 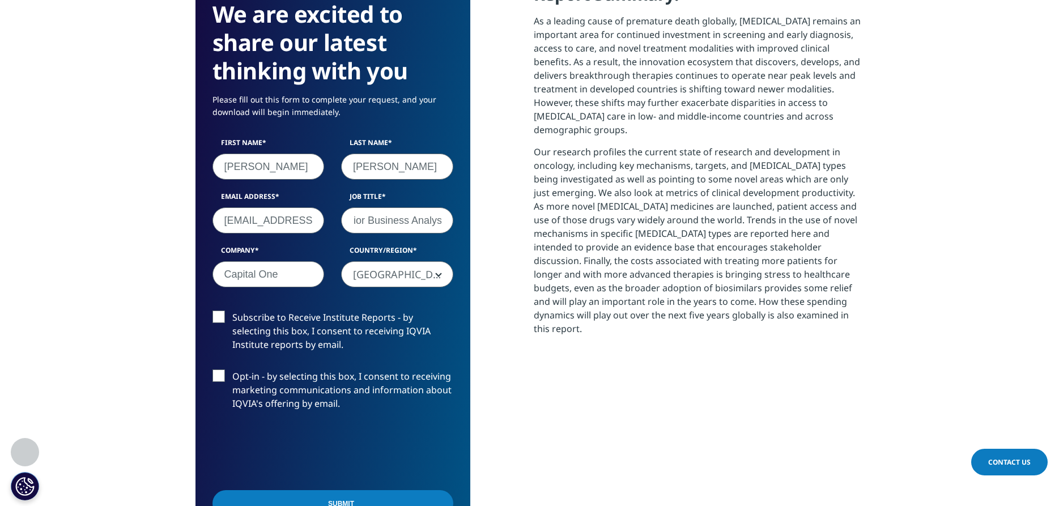 I want to click on label: Email Address, so click(x=268, y=199).